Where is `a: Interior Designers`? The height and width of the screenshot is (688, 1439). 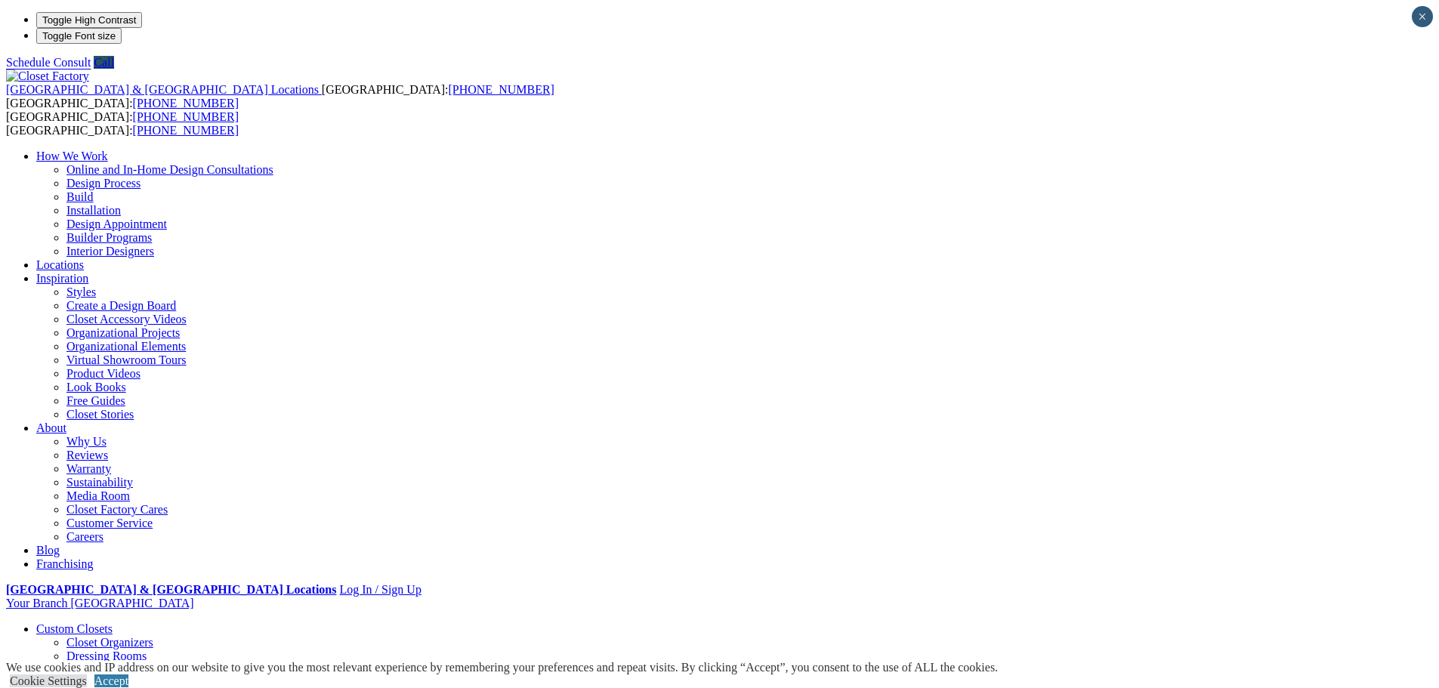
a: Interior Designers is located at coordinates (110, 251).